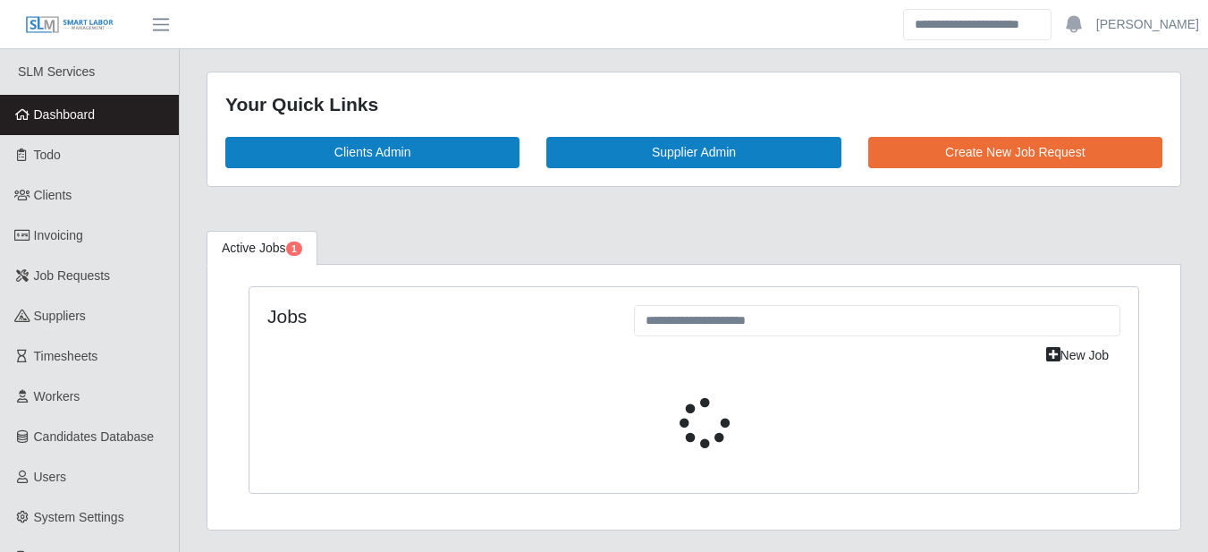 This screenshot has height=552, width=1208. Describe the element at coordinates (1015, 152) in the screenshot. I see `a: Create New Job Request` at that location.